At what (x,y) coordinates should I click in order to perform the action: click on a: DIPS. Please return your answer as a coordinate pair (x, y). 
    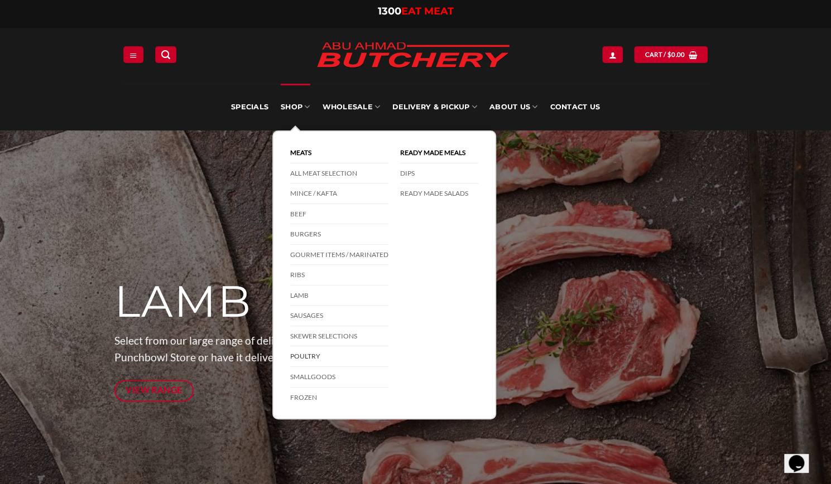
    Looking at the image, I should click on (439, 174).